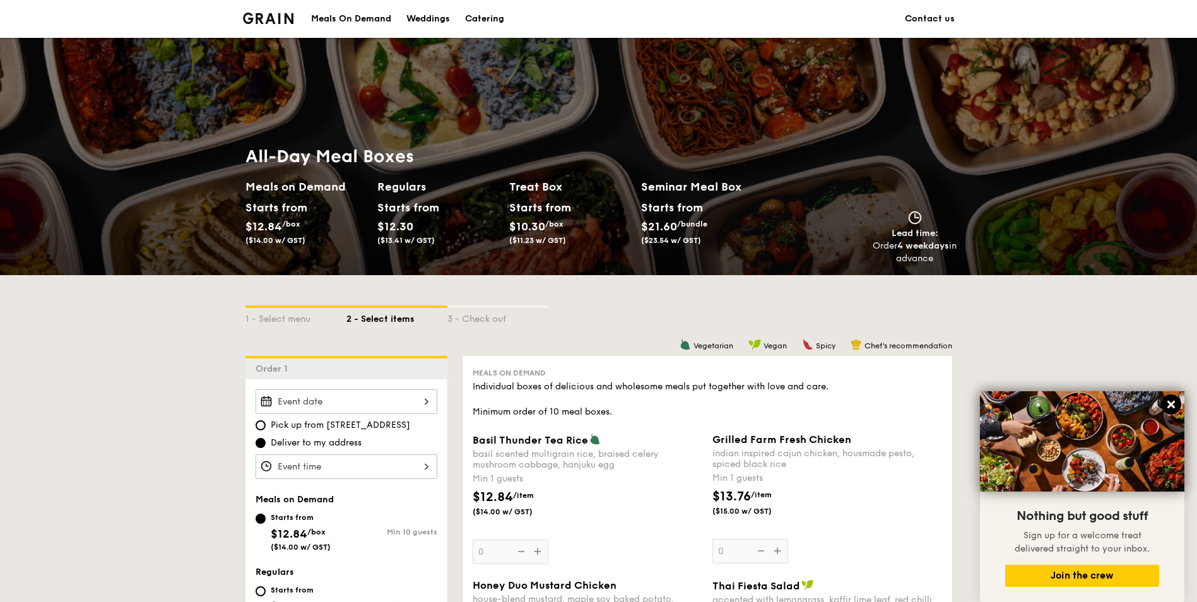 The image size is (1197, 602). Describe the element at coordinates (915, 233) in the screenshot. I see `span: Lead time:` at that location.